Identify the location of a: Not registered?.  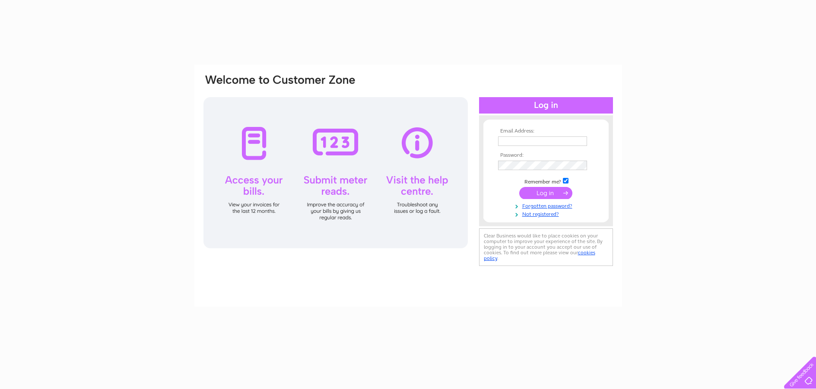
(547, 213).